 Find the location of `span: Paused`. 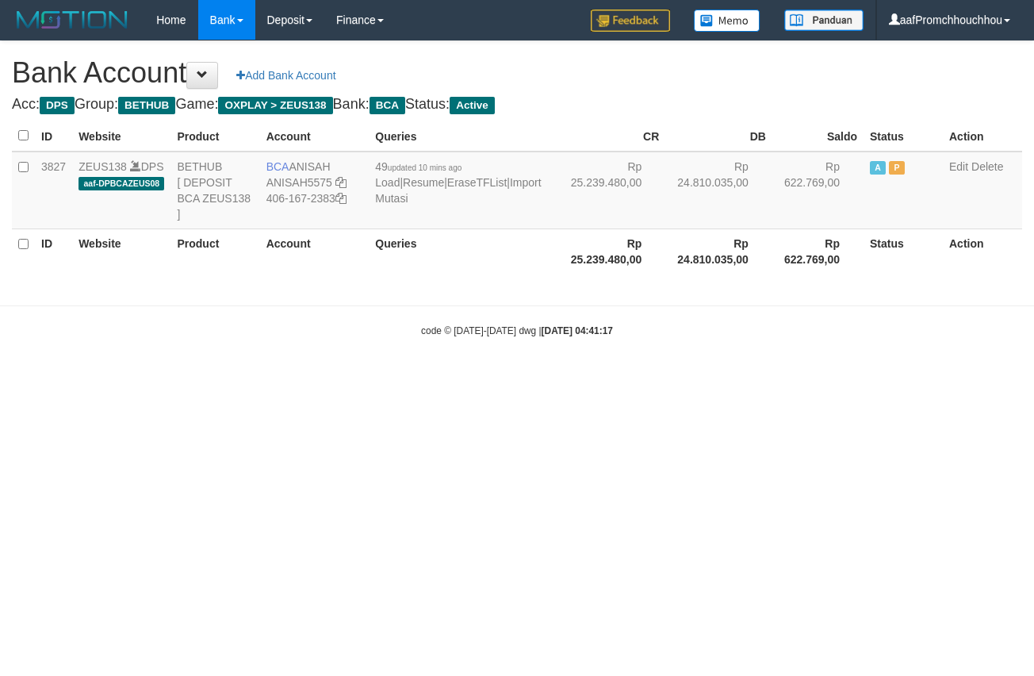

span: Paused is located at coordinates (897, 167).